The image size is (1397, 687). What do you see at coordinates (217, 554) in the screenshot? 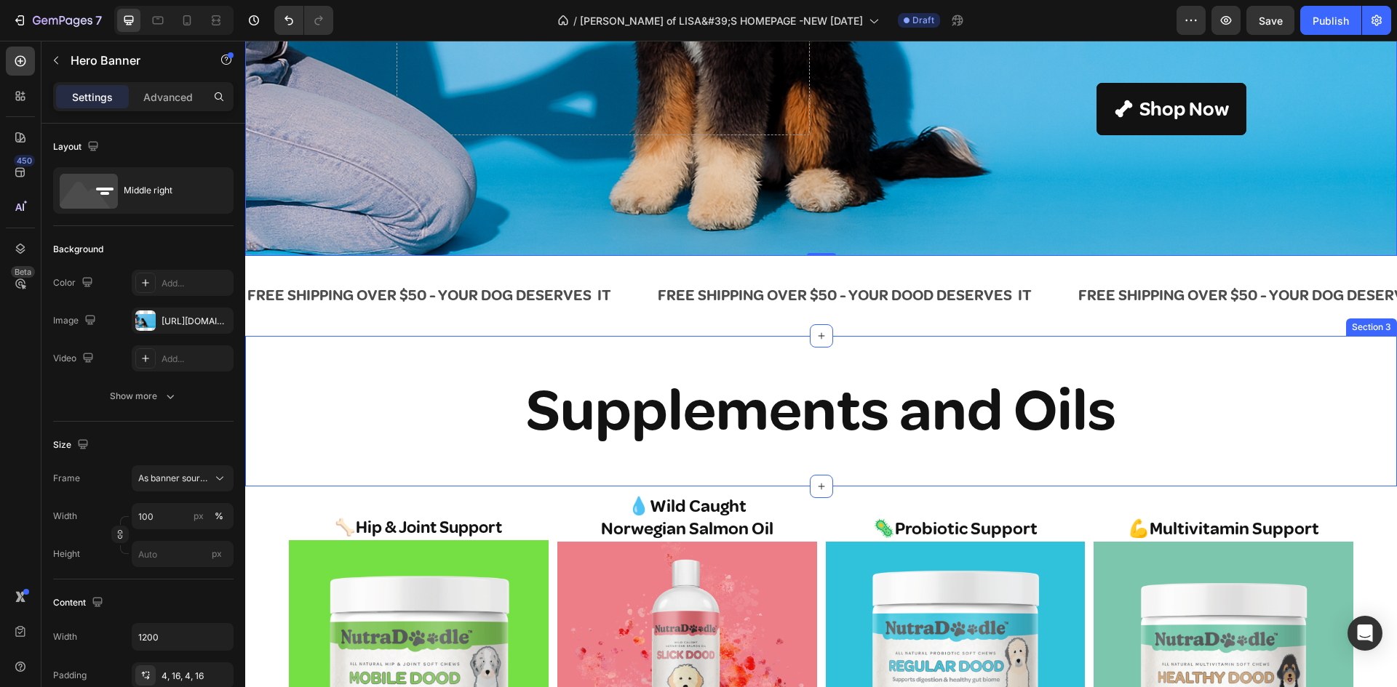
I see `span: px` at bounding box center [217, 554].